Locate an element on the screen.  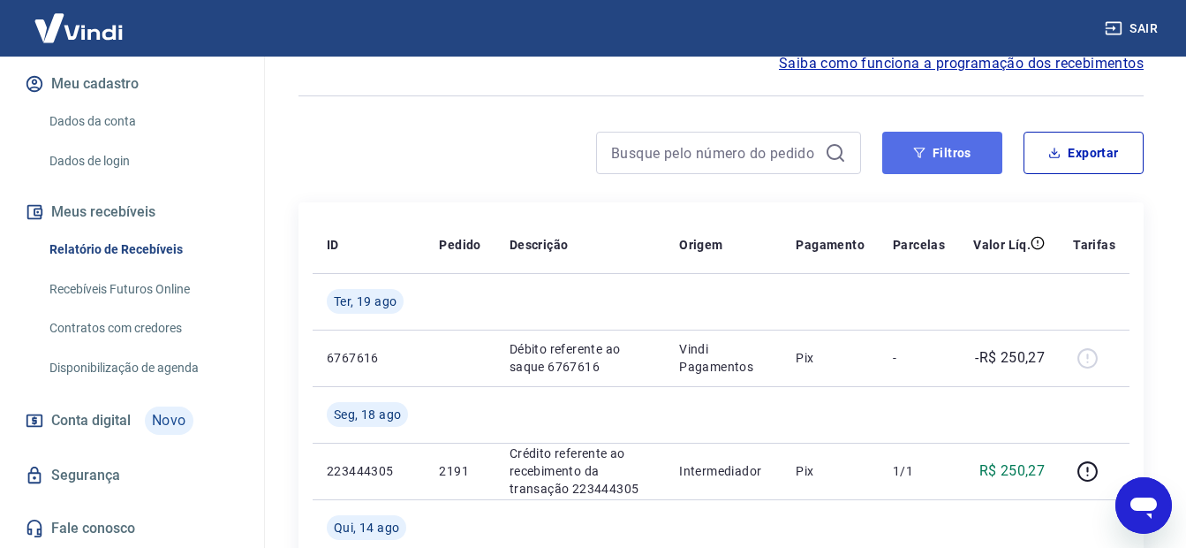
button: Meus recebíveis is located at coordinates (132, 212).